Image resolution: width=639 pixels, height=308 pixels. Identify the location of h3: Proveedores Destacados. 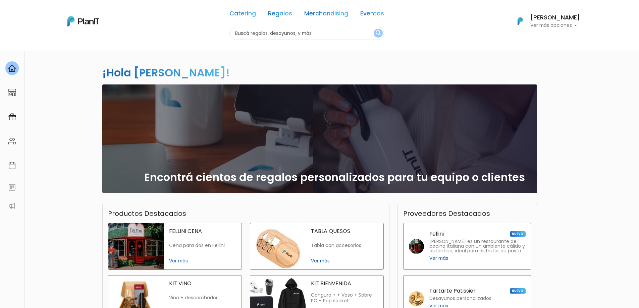
(447, 214).